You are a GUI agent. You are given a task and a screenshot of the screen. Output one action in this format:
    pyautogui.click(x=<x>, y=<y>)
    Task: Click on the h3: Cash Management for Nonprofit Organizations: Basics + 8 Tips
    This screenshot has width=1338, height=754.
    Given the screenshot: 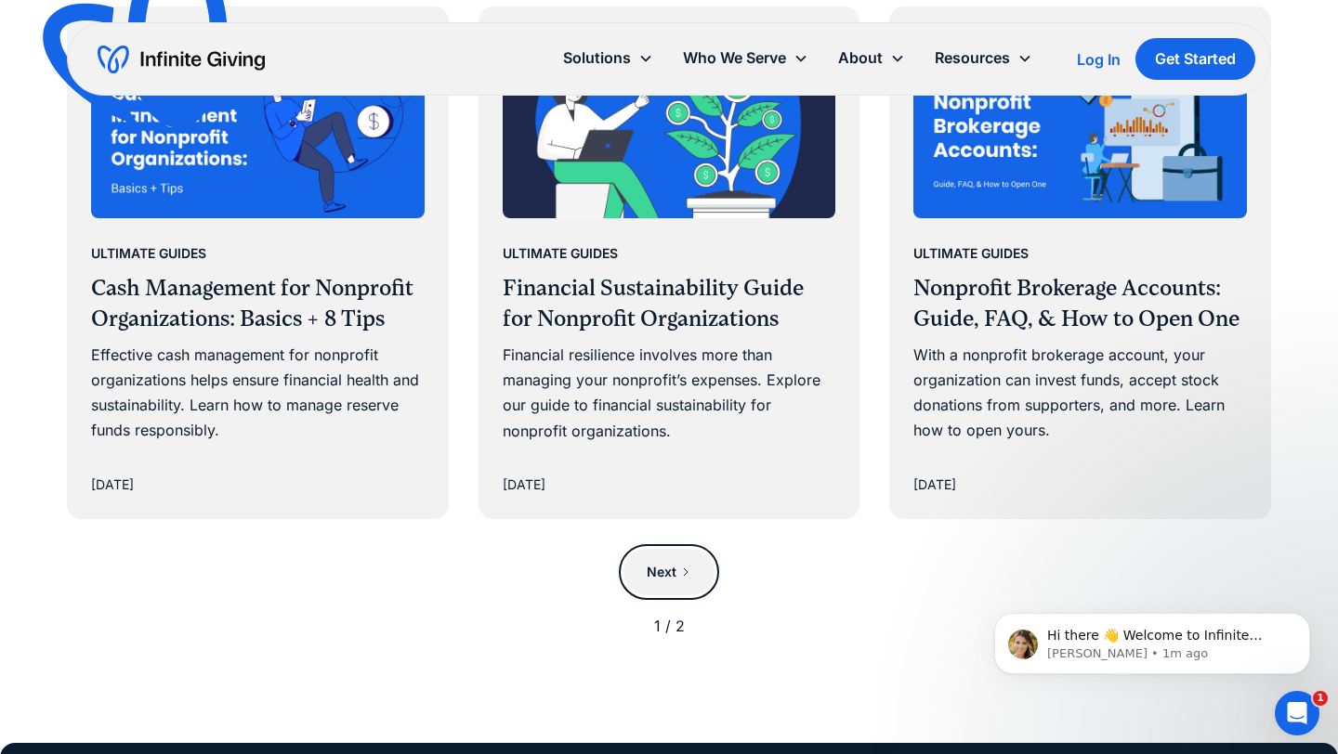 What is the action you would take?
    pyautogui.click(x=257, y=304)
    